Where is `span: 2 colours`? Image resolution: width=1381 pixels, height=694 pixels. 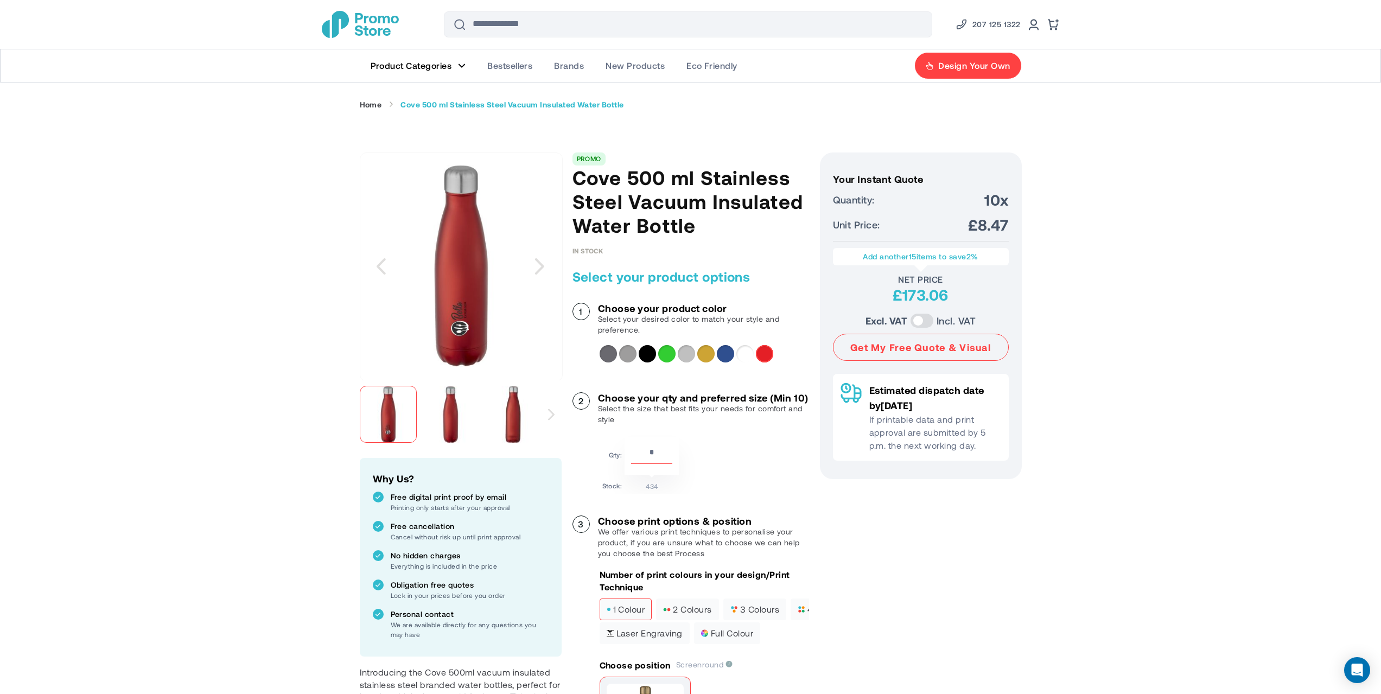
span: 2 colours is located at coordinates (687, 609).